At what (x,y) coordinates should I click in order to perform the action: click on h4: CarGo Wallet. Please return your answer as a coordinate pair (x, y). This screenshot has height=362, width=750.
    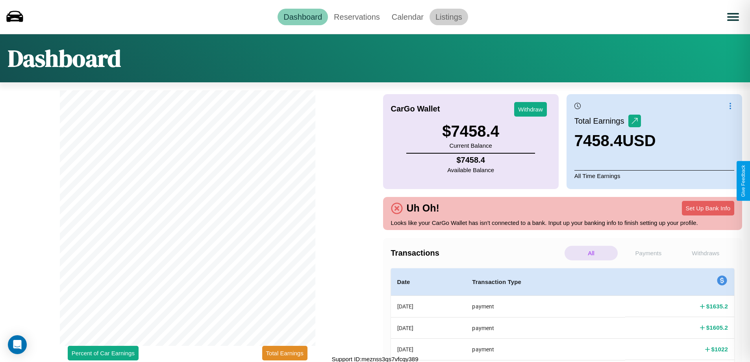
    Looking at the image, I should click on (416, 109).